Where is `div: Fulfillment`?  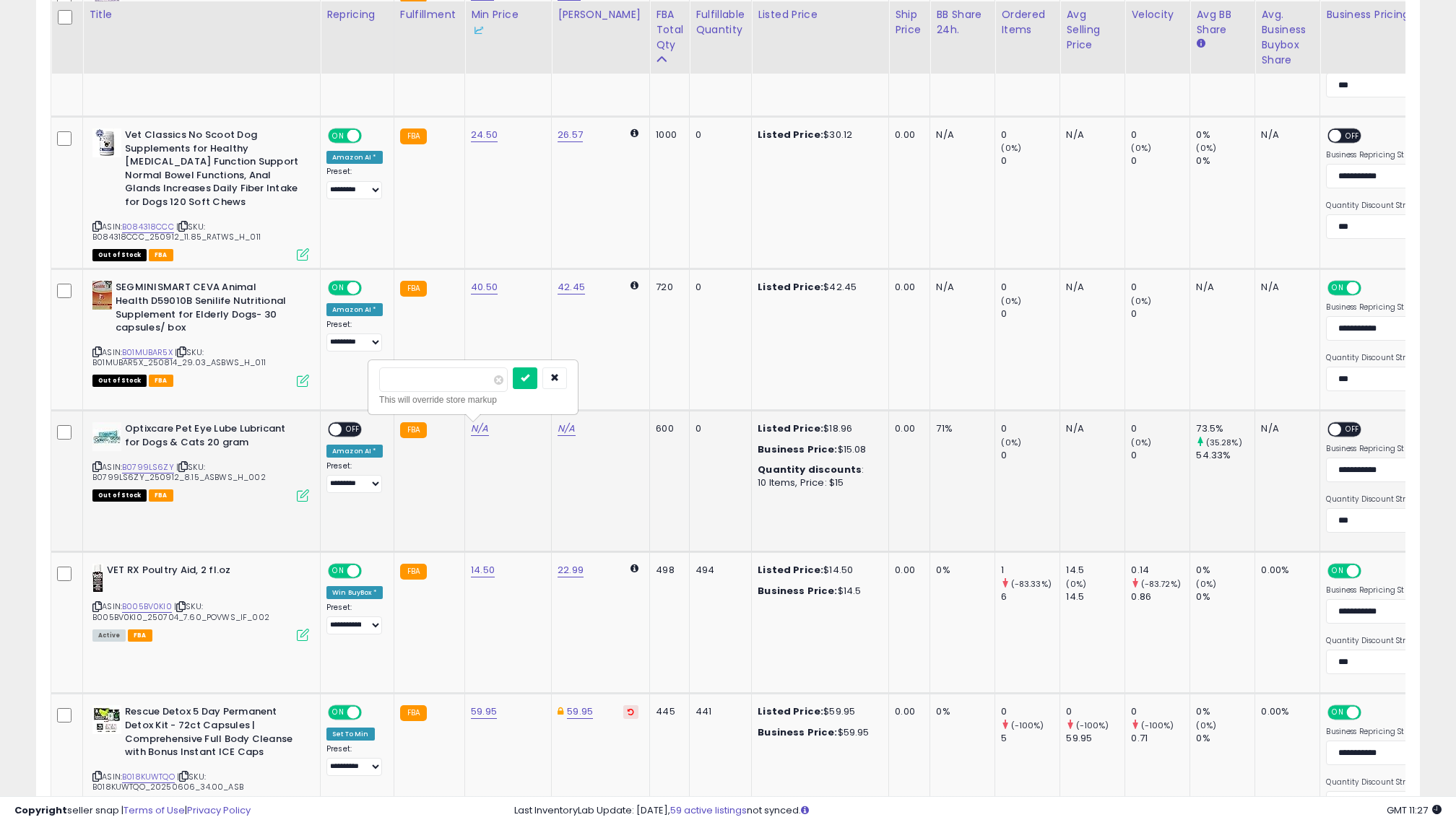 div: Fulfillment is located at coordinates (429, 14).